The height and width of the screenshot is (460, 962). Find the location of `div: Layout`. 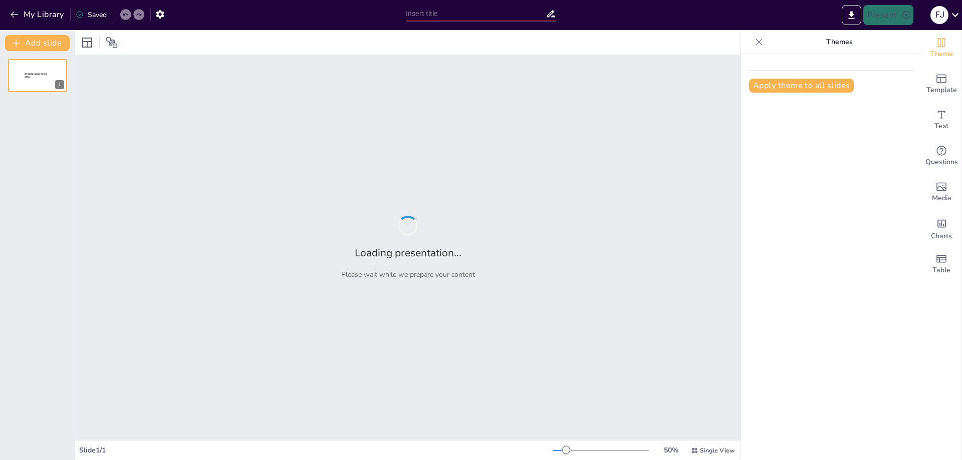

div: Layout is located at coordinates (87, 43).